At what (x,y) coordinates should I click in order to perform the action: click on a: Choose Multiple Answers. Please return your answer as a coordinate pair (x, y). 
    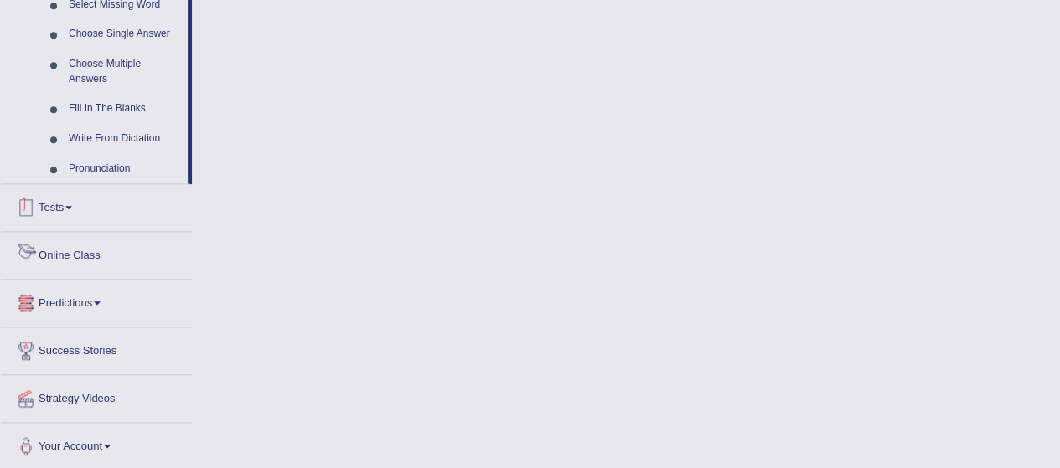
    Looking at the image, I should click on (124, 71).